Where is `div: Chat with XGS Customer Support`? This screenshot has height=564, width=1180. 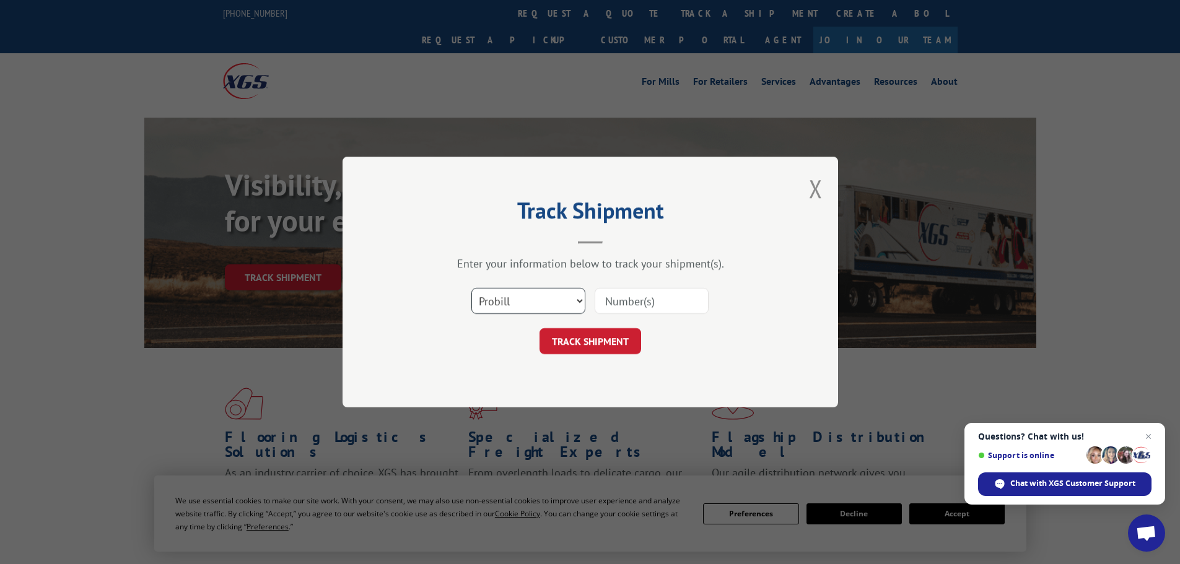
div: Chat with XGS Customer Support is located at coordinates (1065, 484).